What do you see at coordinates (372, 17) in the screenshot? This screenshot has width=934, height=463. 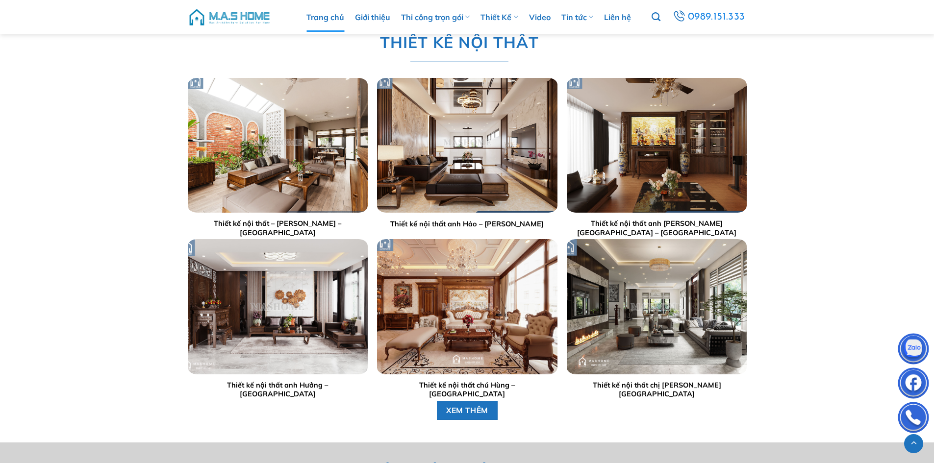 I see `a: Giới thiệu` at bounding box center [372, 17].